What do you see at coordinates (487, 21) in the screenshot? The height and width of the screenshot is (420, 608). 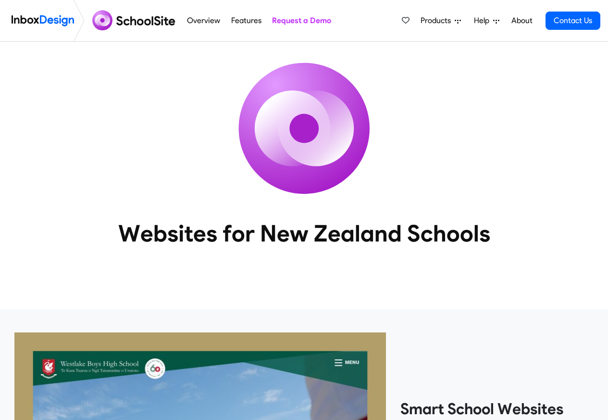 I see `a: Help` at bounding box center [487, 21].